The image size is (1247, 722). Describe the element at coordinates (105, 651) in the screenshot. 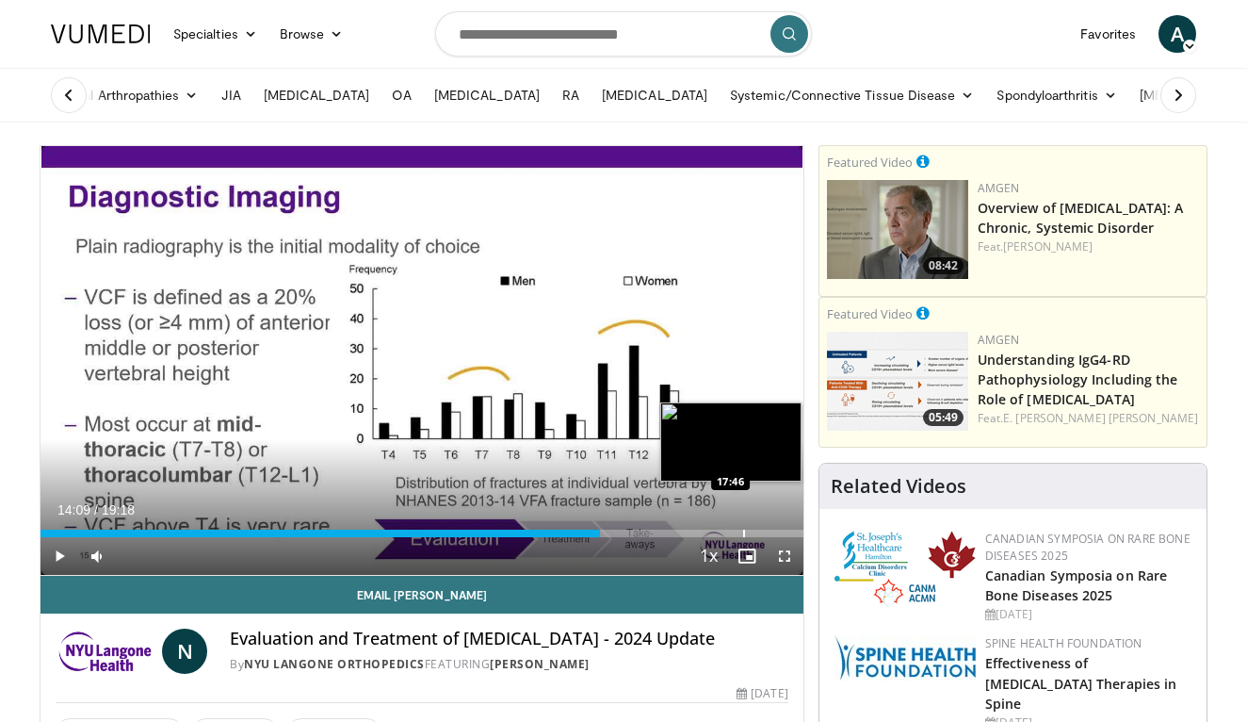

I see `img: NYU Langone Orthopedics` at that location.